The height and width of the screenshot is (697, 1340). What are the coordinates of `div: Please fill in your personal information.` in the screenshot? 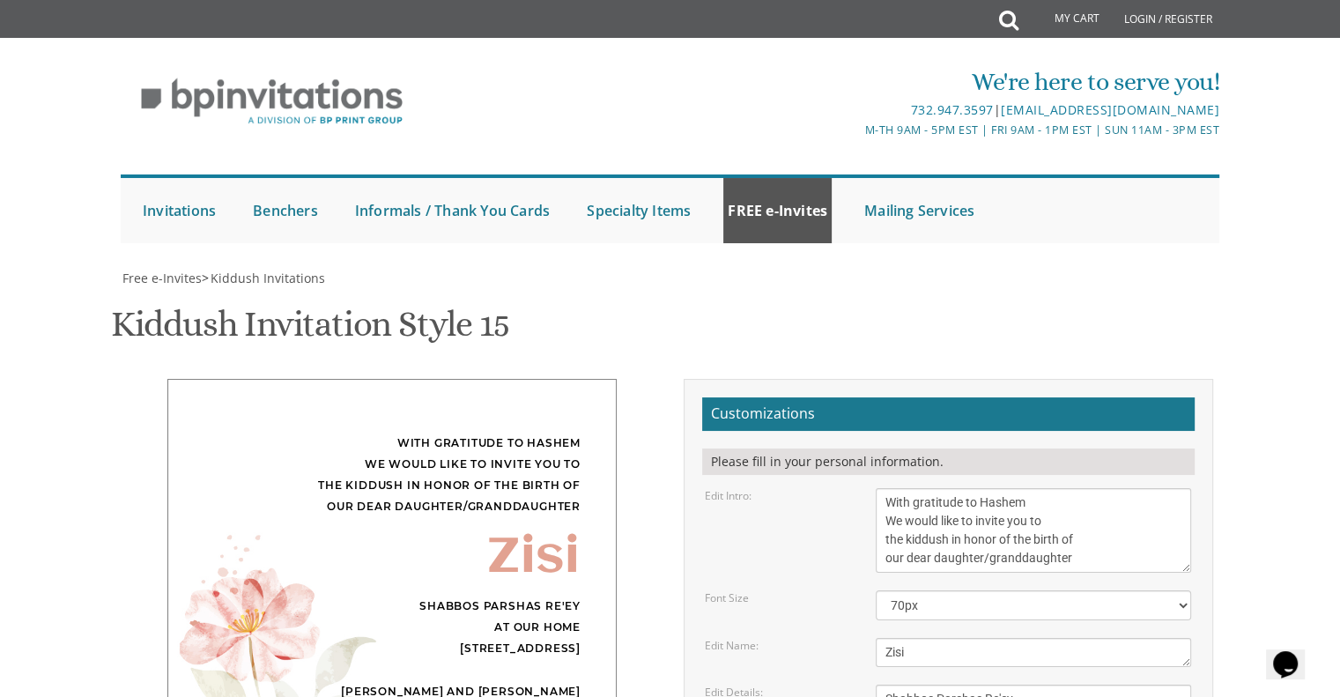 It's located at (948, 461).